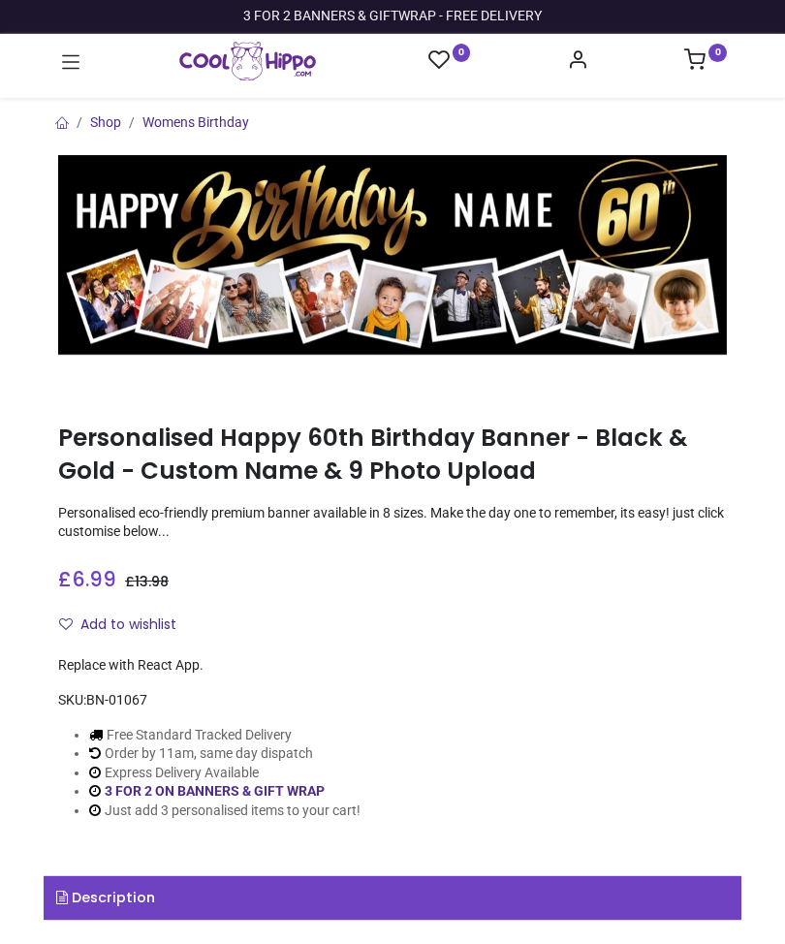 This screenshot has width=785, height=944. What do you see at coordinates (225, 754) in the screenshot?
I see `li: Order by 11am, same day dispatch` at bounding box center [225, 754].